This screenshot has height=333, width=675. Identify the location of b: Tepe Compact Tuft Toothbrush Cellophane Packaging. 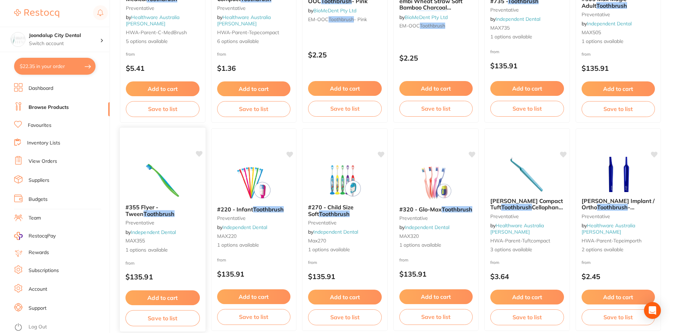
(527, 204).